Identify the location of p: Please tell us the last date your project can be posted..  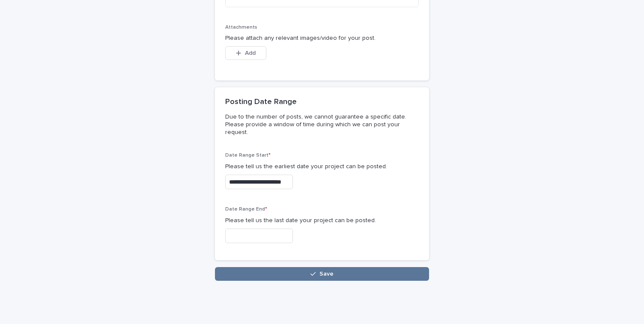
(322, 221).